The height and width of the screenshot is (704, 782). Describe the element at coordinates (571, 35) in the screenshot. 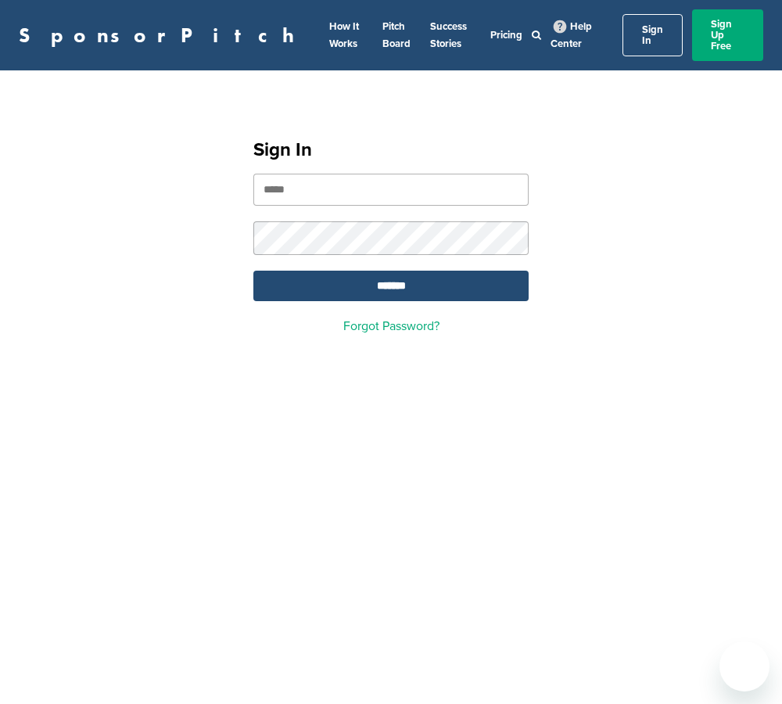

I see `a: Help Center` at that location.